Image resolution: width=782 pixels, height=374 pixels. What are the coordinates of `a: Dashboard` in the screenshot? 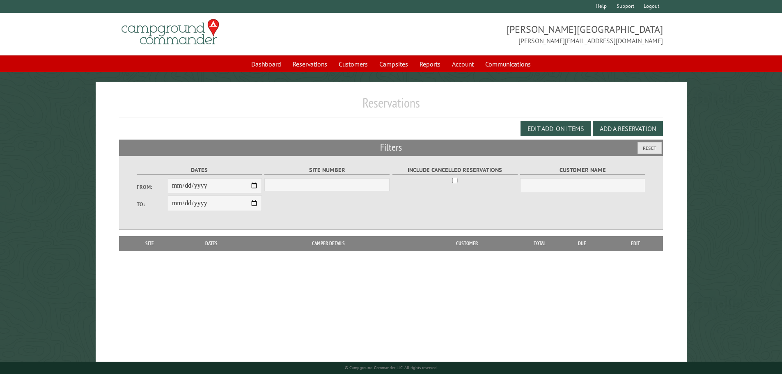 It's located at (266, 64).